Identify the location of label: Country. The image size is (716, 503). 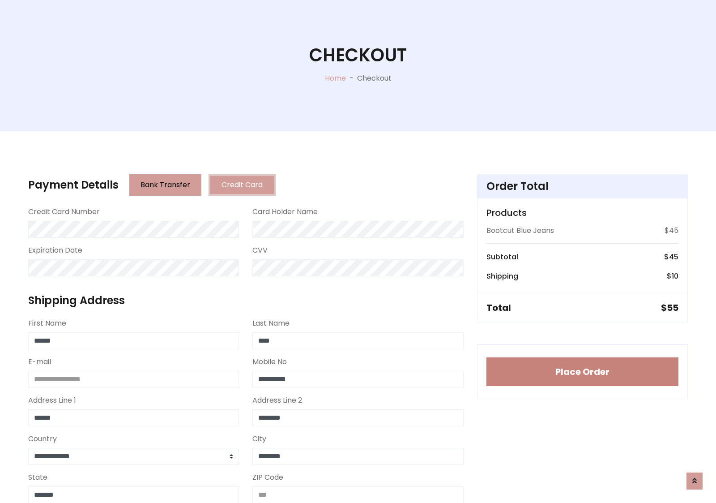
(43, 439).